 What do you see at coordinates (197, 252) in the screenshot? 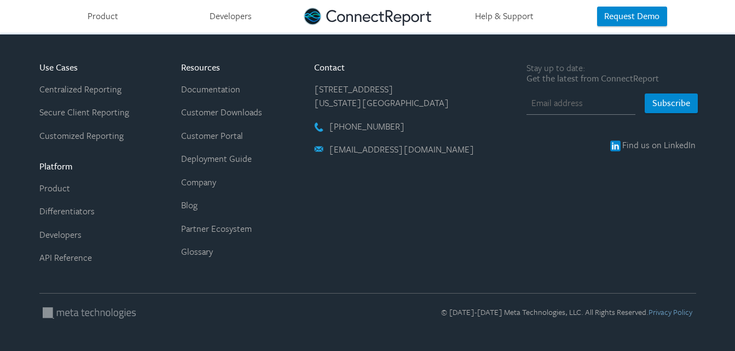
I see `a: Glossary` at bounding box center [197, 252].